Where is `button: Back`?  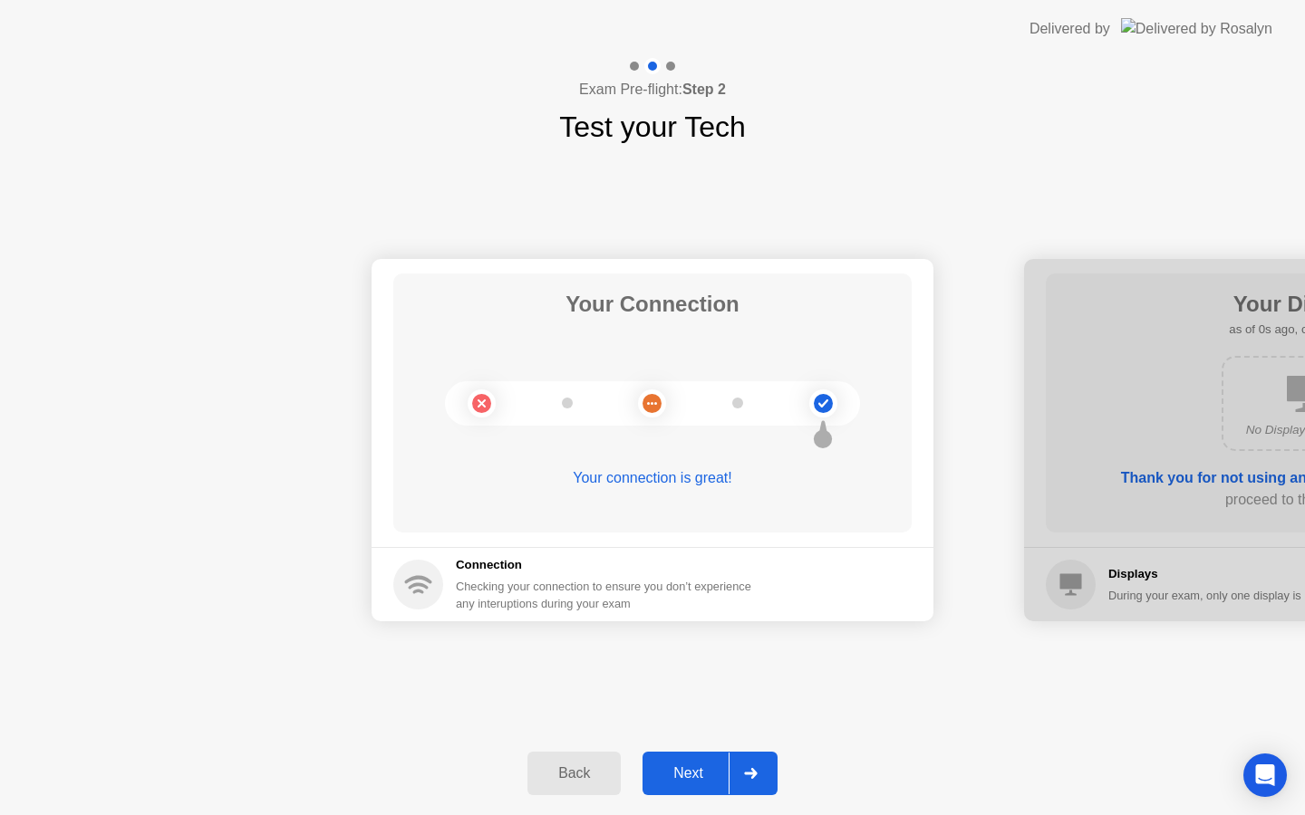 button: Back is located at coordinates (574, 774).